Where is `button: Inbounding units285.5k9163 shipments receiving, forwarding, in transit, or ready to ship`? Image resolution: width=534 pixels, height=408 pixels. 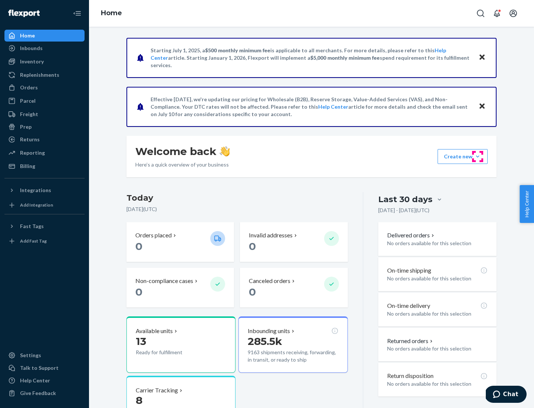 button: Inbounding units285.5k9163 shipments receiving, forwarding, in transit, or ready to ship is located at coordinates (293, 345).